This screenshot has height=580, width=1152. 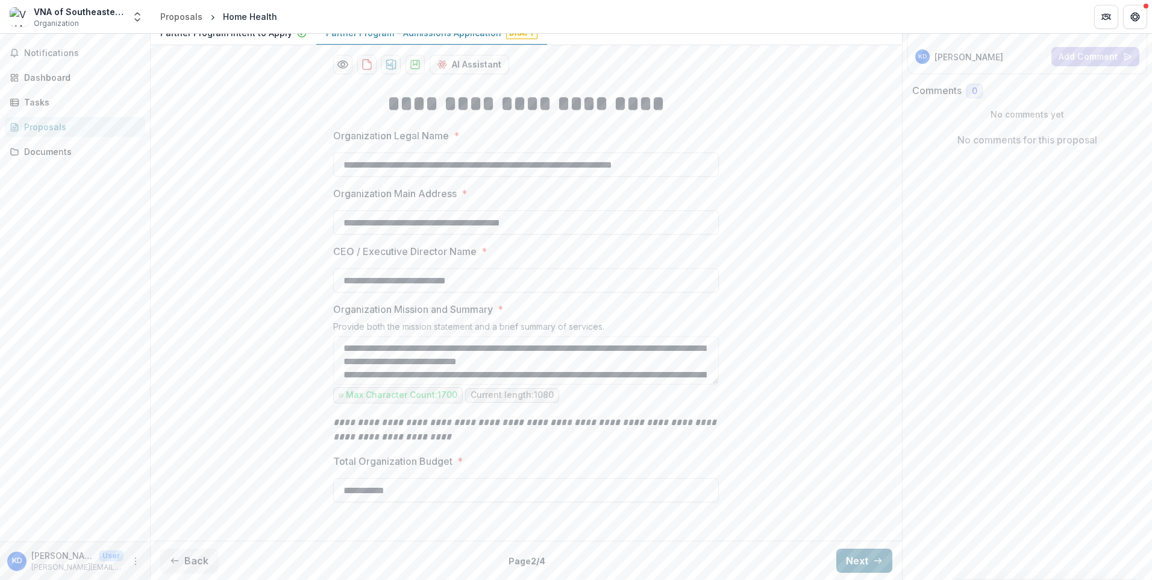 What do you see at coordinates (137, 17) in the screenshot?
I see `button: Open entity switcher` at bounding box center [137, 17].